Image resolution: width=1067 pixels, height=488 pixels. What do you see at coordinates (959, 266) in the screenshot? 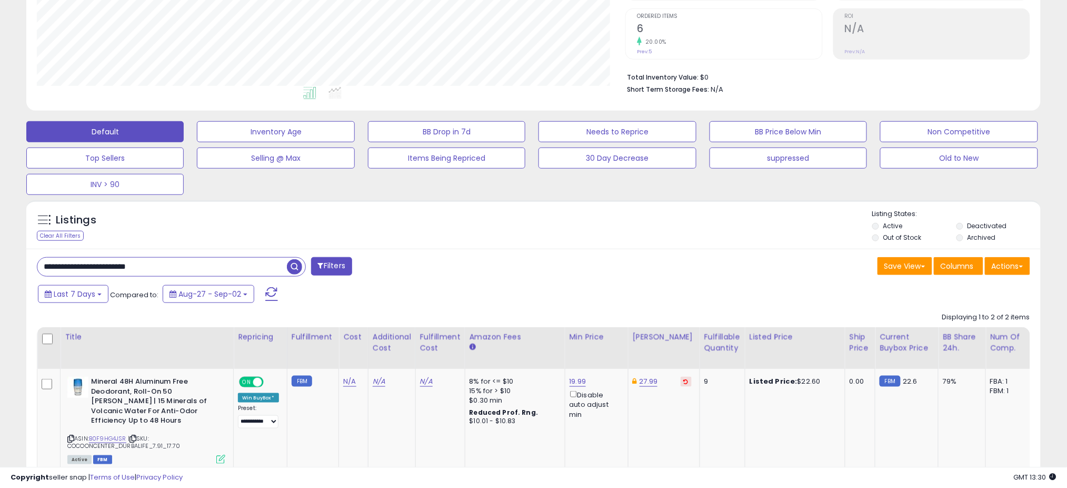
I see `button: Columns` at bounding box center [959, 266].